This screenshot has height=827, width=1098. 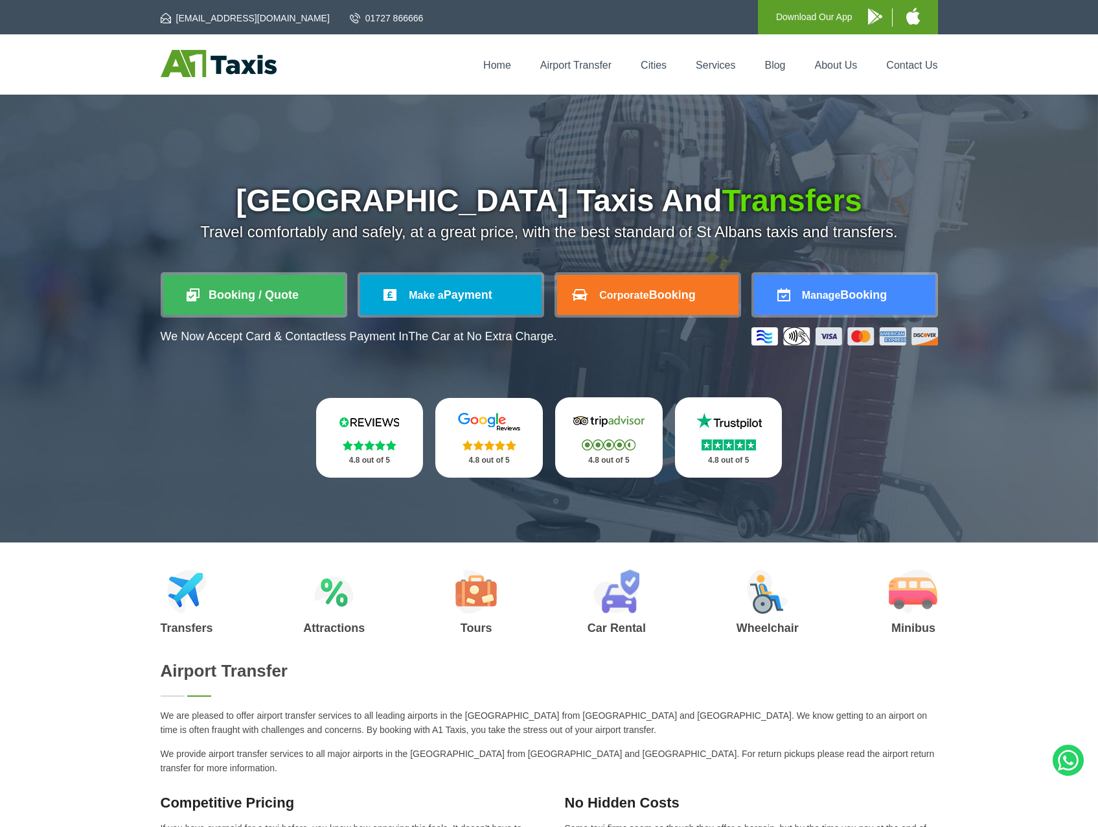 What do you see at coordinates (729, 437) in the screenshot?
I see `a: Trustpilot Stars 4.8 out of 5` at bounding box center [729, 437].